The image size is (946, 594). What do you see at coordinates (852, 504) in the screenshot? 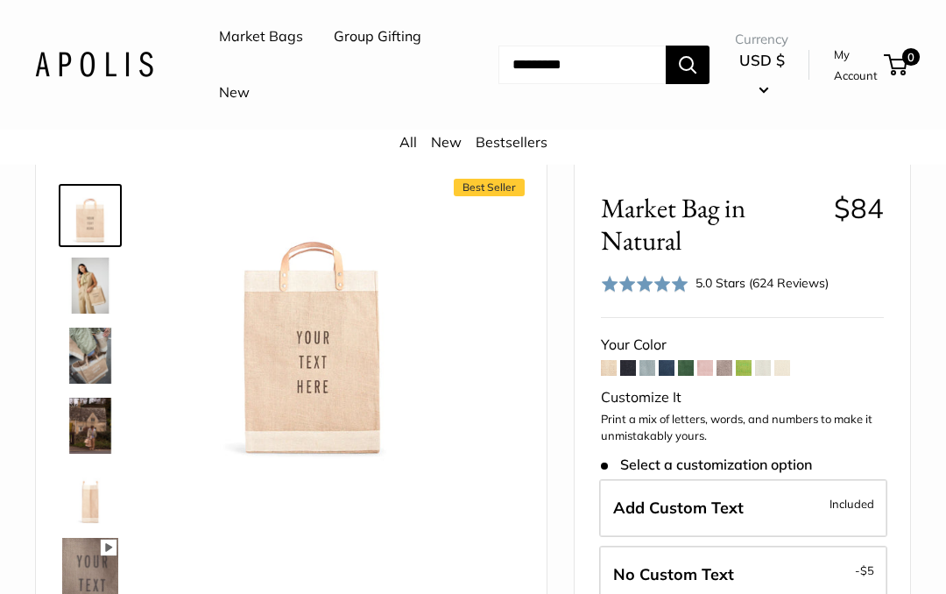
I see `span: Included` at bounding box center [852, 504].